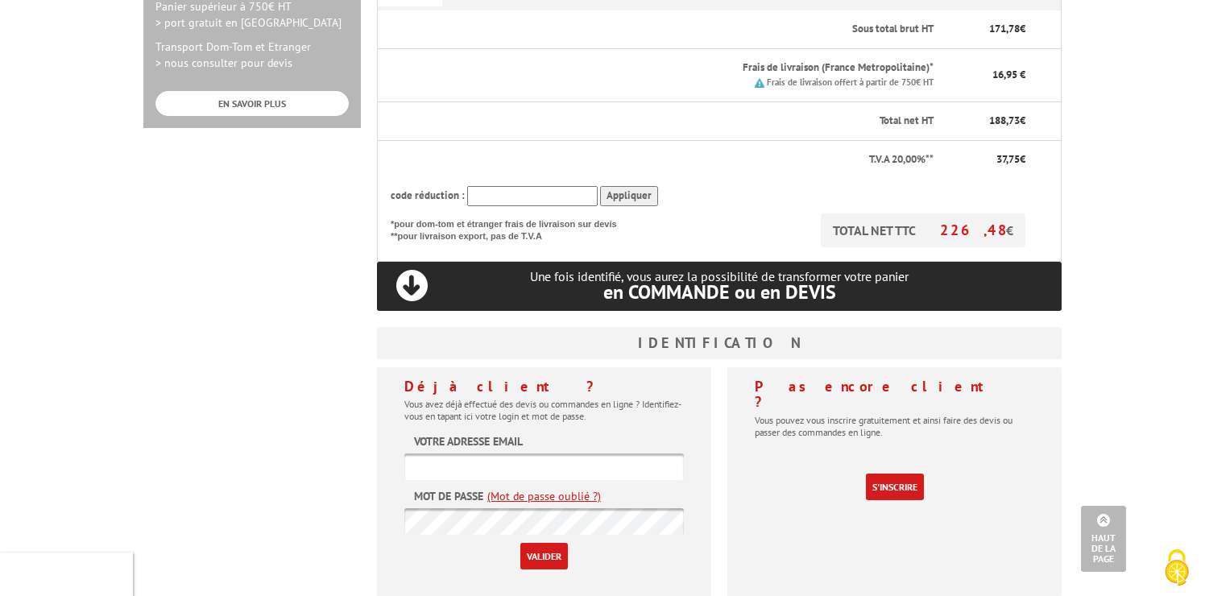 This screenshot has height=596, width=1205. What do you see at coordinates (688, 29) in the screenshot?
I see `th: Sous total brut HT` at bounding box center [688, 29].